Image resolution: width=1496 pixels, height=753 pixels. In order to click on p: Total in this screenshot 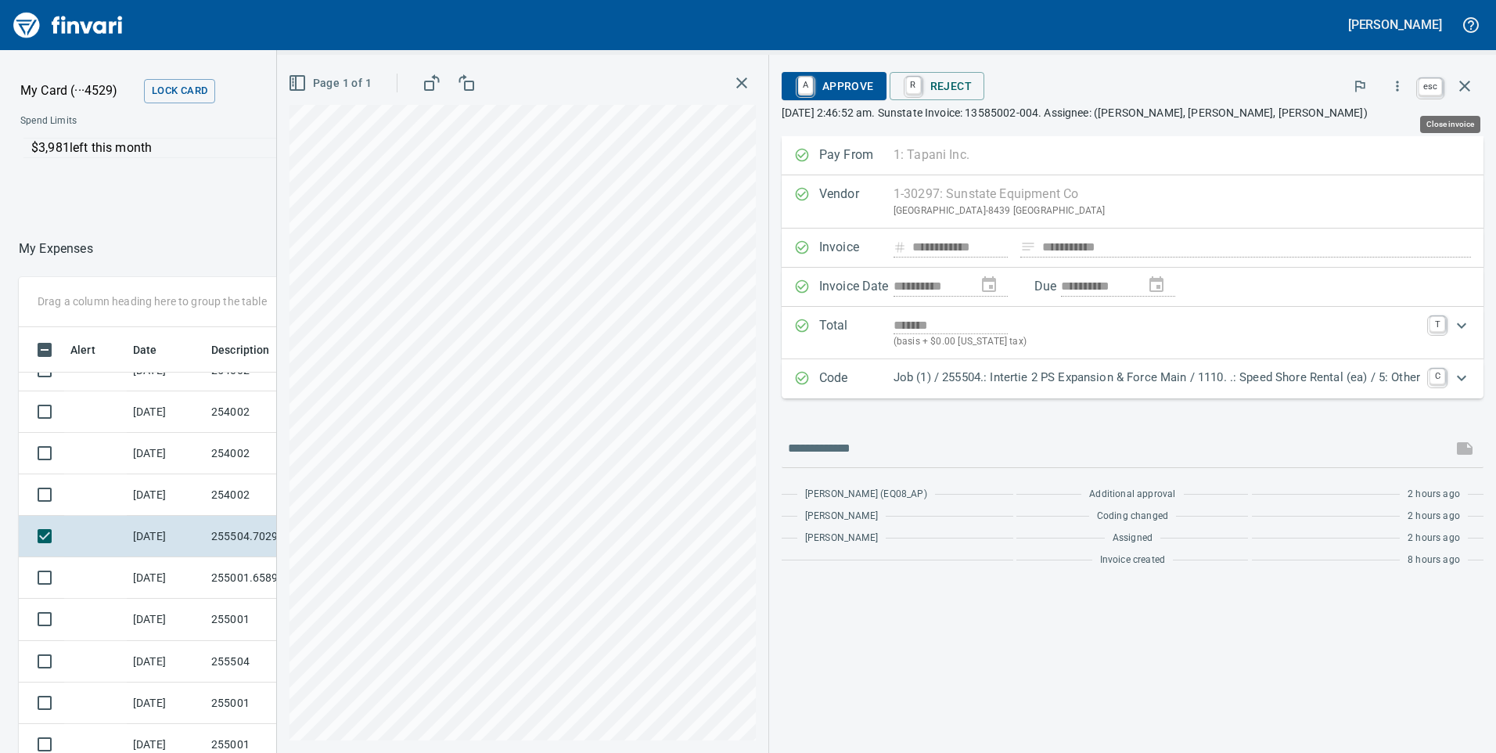, I will do `click(856, 333)`.